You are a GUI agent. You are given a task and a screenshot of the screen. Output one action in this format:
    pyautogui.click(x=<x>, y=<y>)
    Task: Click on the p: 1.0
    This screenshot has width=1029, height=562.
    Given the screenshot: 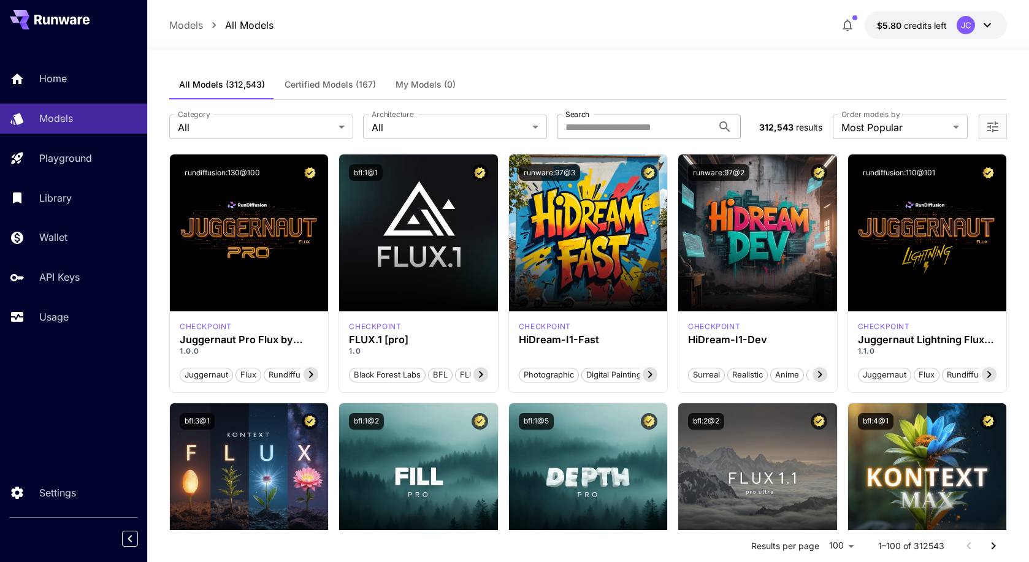 What is the action you would take?
    pyautogui.click(x=418, y=351)
    